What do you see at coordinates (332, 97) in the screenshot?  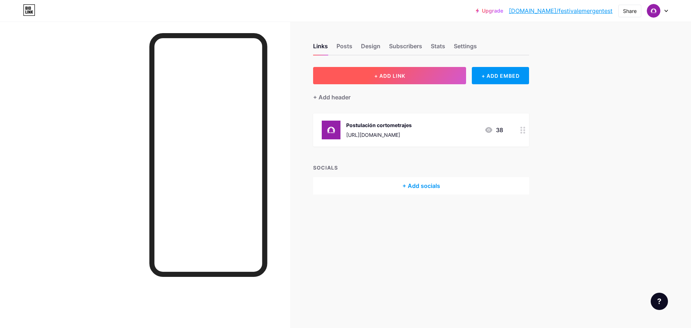 I see `div: + Add header` at bounding box center [332, 97].